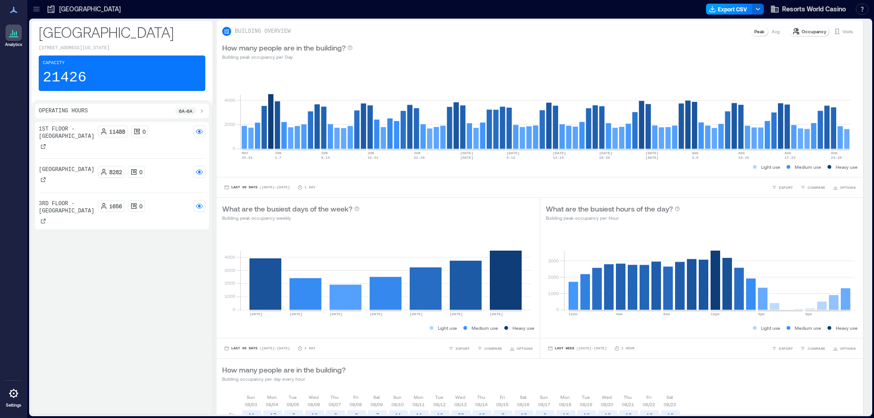 The image size is (874, 418). Describe the element at coordinates (65, 78) in the screenshot. I see `p: 21426` at that location.